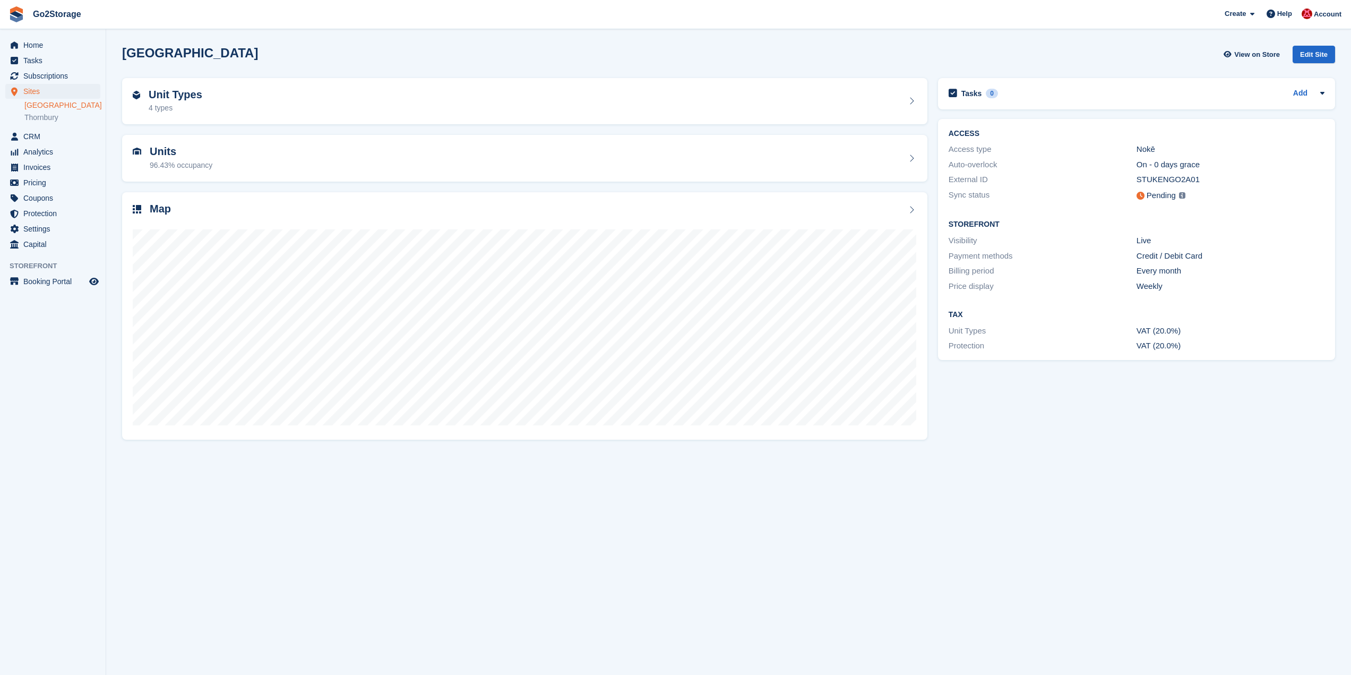  What do you see at coordinates (55, 213) in the screenshot?
I see `span: Protection` at bounding box center [55, 213].